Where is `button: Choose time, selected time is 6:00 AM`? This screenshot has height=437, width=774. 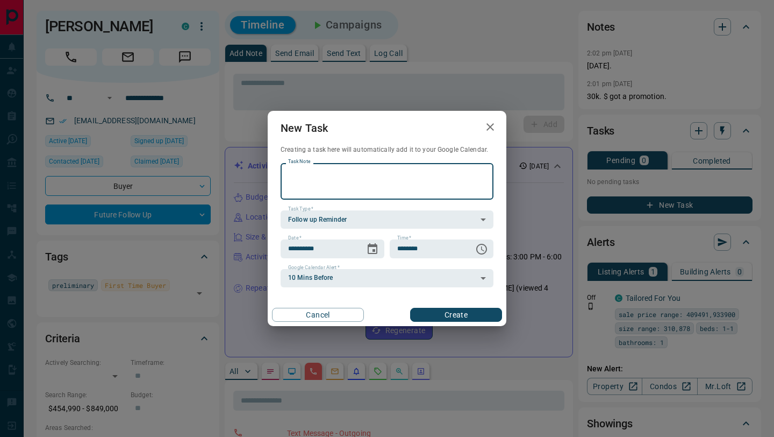 button: Choose time, selected time is 6:00 AM is located at coordinates (482, 249).